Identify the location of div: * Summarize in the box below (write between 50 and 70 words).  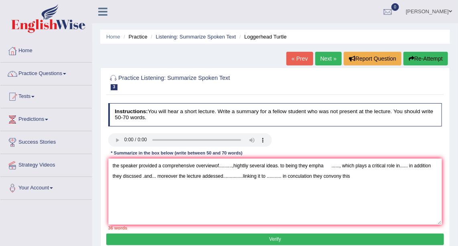
(177, 153).